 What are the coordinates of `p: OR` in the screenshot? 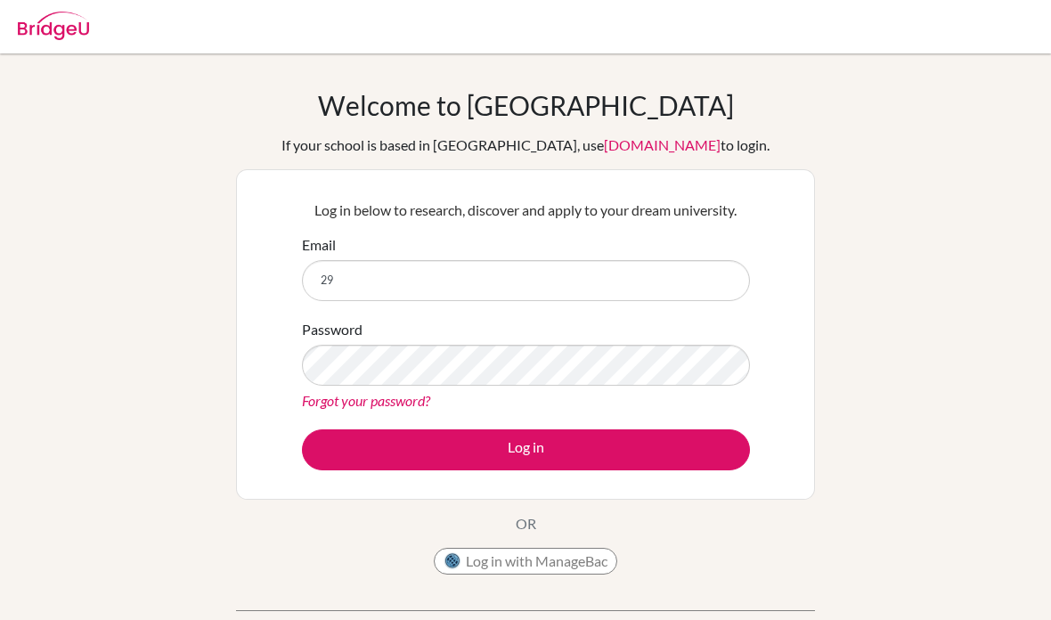 It's located at (525, 524).